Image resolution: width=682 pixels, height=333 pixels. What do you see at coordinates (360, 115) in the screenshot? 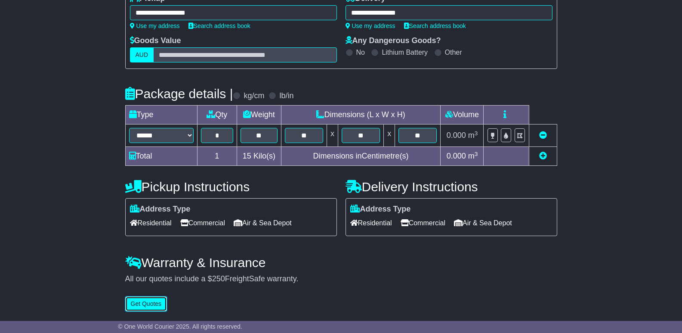
I see `td: Dimensions (L x W x H)` at bounding box center [360, 115].